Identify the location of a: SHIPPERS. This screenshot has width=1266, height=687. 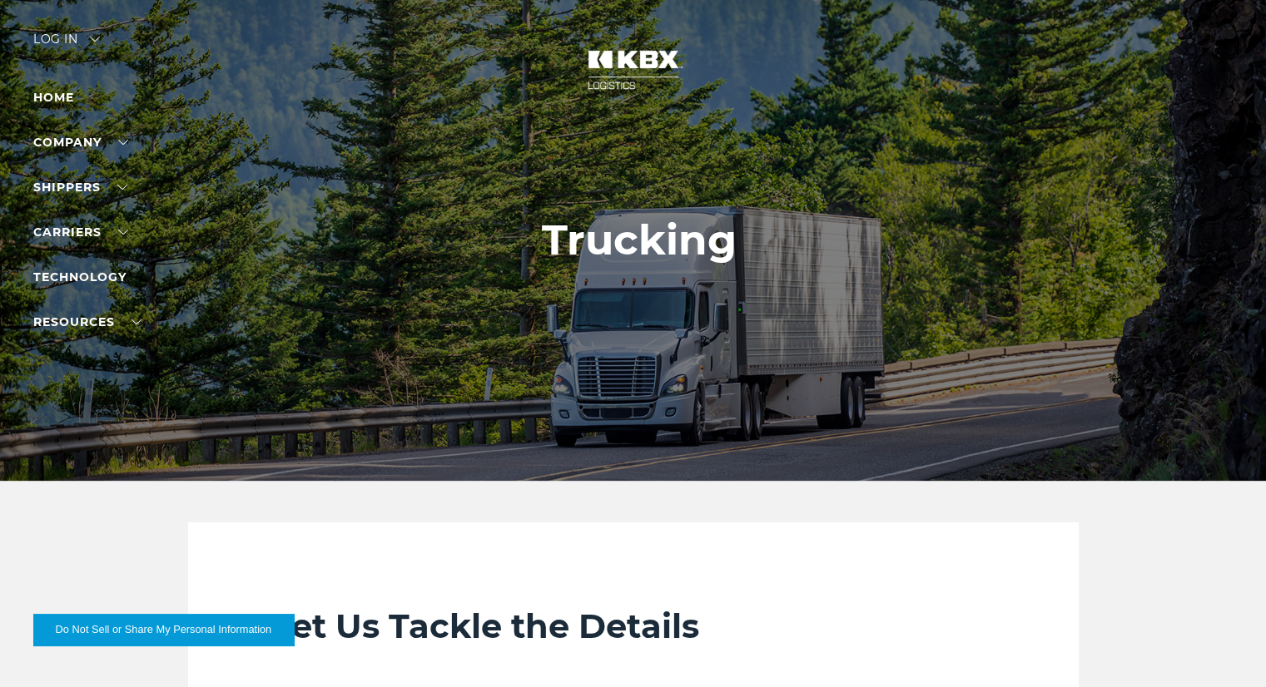
(80, 187).